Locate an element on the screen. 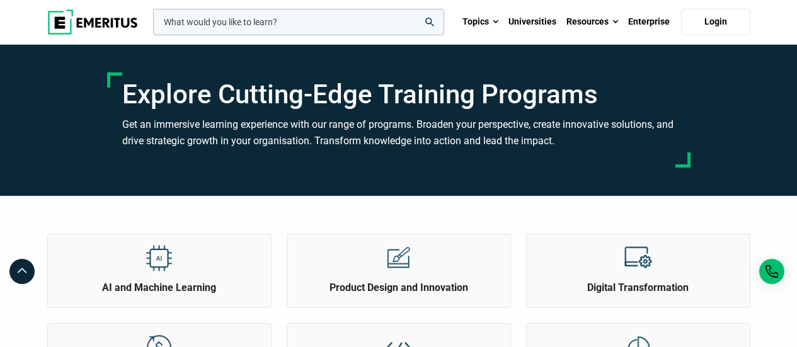  h2: Product Design and Innovation is located at coordinates (399, 288).